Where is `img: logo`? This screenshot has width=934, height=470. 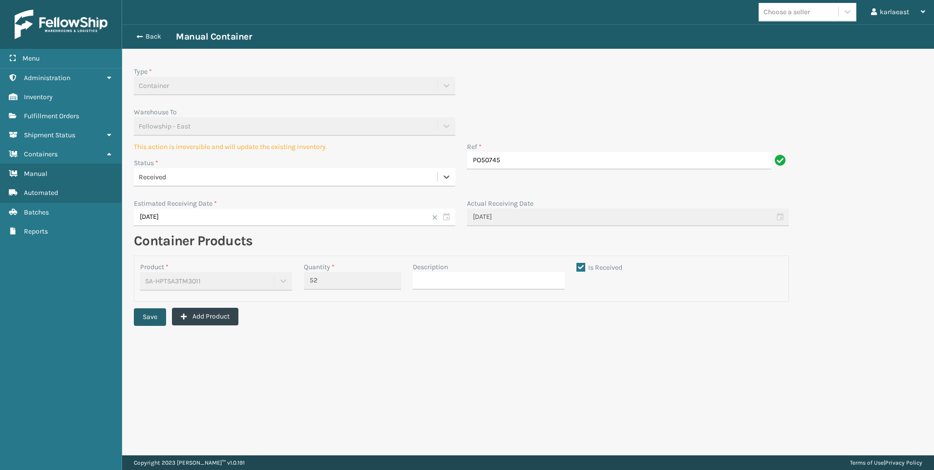
img: logo is located at coordinates (61, 24).